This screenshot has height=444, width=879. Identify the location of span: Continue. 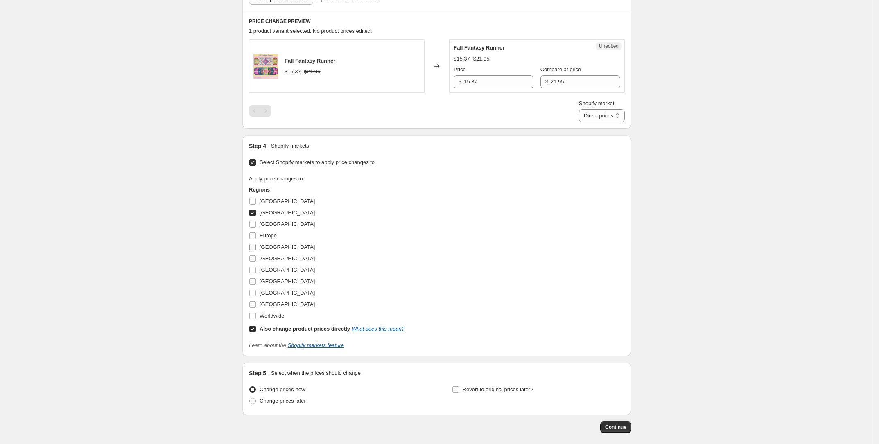
(616, 427).